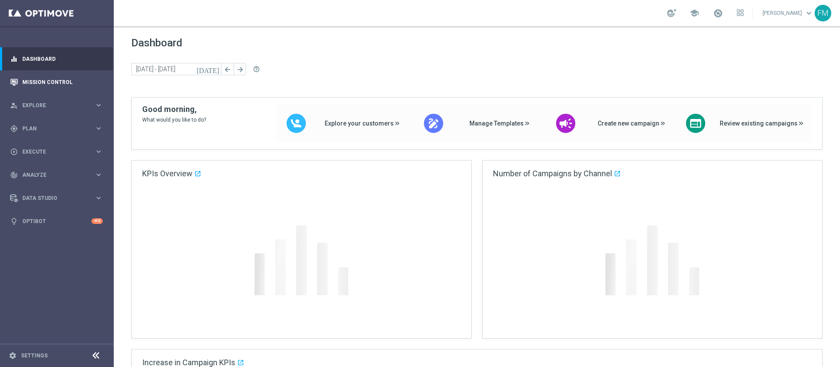 Image resolution: width=840 pixels, height=367 pixels. Describe the element at coordinates (823, 13) in the screenshot. I see `div: FM` at that location.